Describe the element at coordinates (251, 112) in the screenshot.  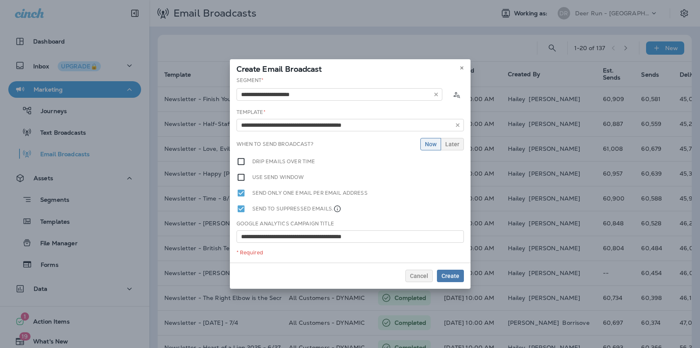
I see `label: Template` at that location.